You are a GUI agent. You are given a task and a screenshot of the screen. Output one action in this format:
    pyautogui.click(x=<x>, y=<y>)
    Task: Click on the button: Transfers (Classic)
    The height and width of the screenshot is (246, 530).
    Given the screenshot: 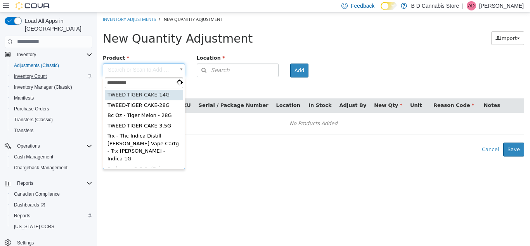 What is the action you would take?
    pyautogui.click(x=52, y=120)
    